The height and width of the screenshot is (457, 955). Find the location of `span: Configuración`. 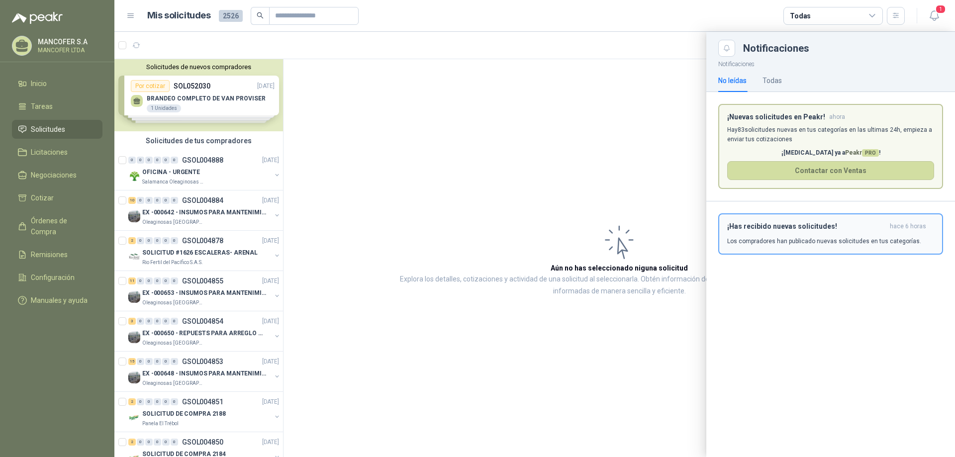

span: Configuración is located at coordinates (53, 277).